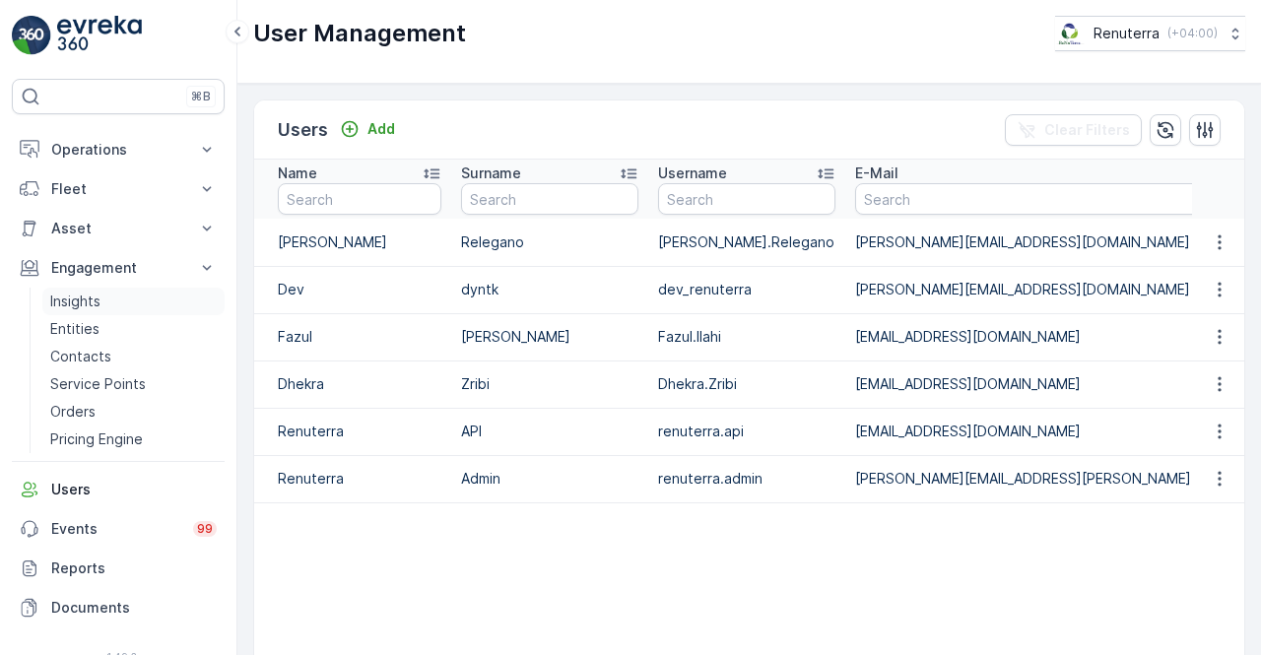 This screenshot has width=1261, height=655. I want to click on a: Events99, so click(118, 529).